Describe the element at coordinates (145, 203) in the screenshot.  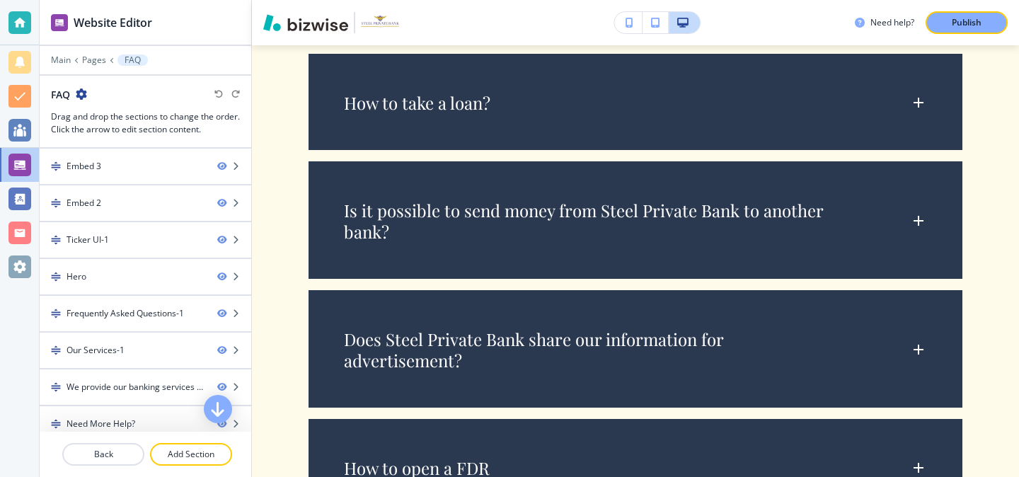
I see `div: DragEmbed 2` at that location.